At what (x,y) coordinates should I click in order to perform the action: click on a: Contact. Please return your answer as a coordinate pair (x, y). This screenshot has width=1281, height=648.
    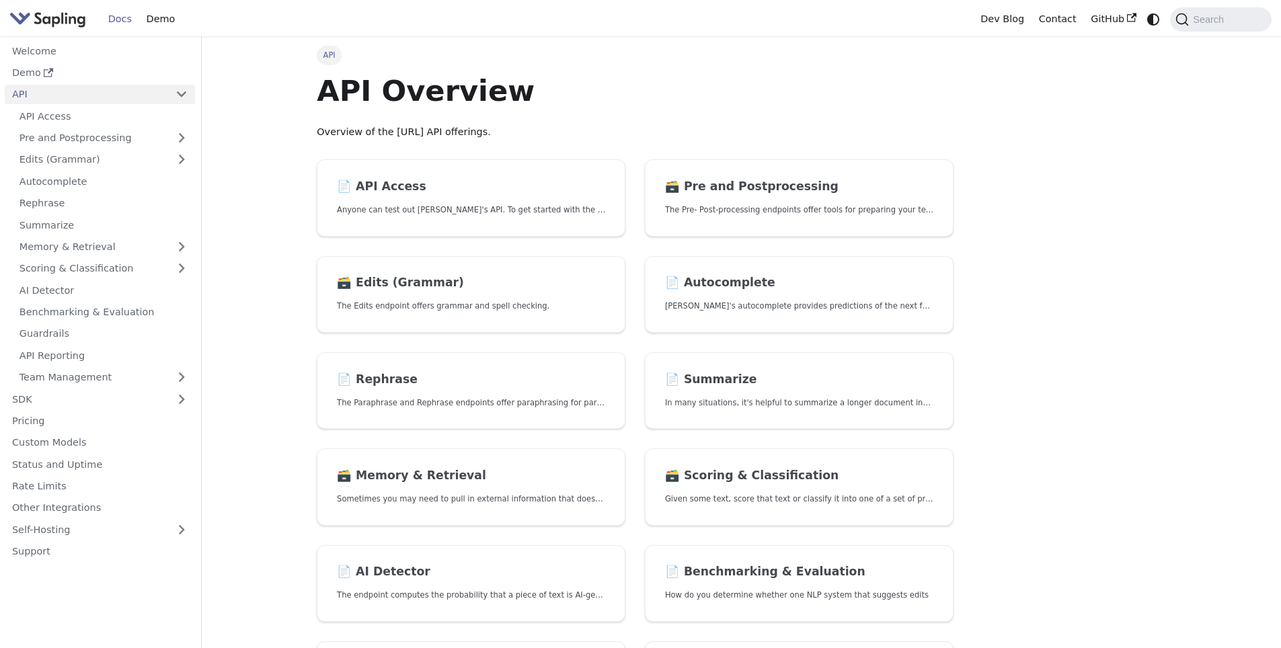
    Looking at the image, I should click on (1058, 19).